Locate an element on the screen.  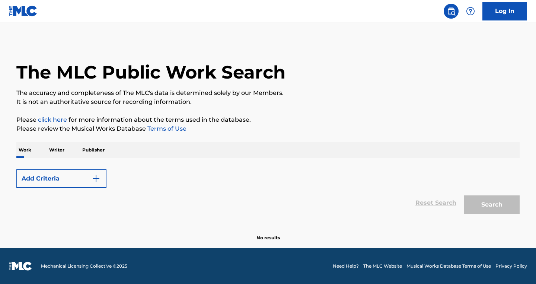
button: Add Criteria is located at coordinates (61, 179).